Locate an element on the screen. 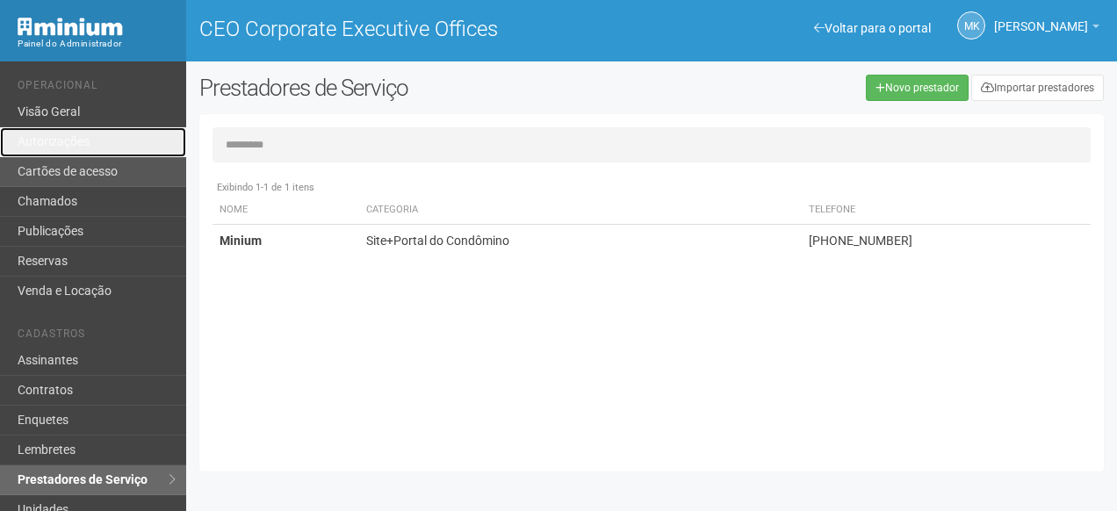 This screenshot has height=511, width=1117. img: Minium is located at coordinates (70, 26).